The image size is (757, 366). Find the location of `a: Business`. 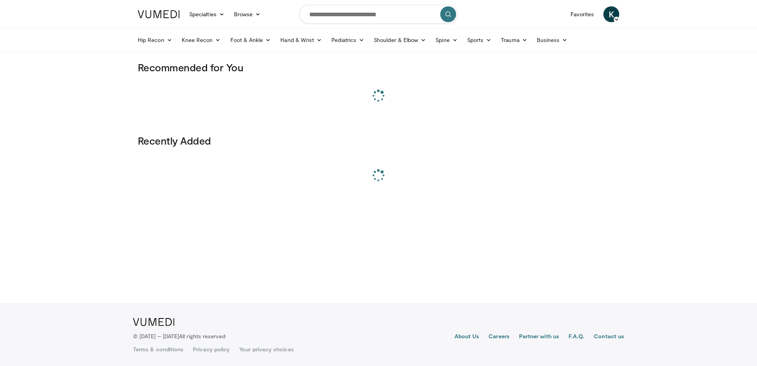

a: Business is located at coordinates (553, 40).